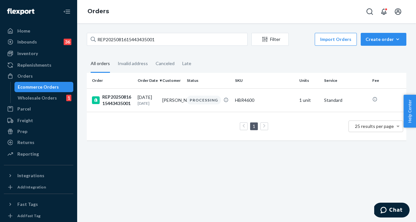 This screenshot has width=416, height=222. What do you see at coordinates (39, 31) in the screenshot?
I see `a: Home` at bounding box center [39, 31].